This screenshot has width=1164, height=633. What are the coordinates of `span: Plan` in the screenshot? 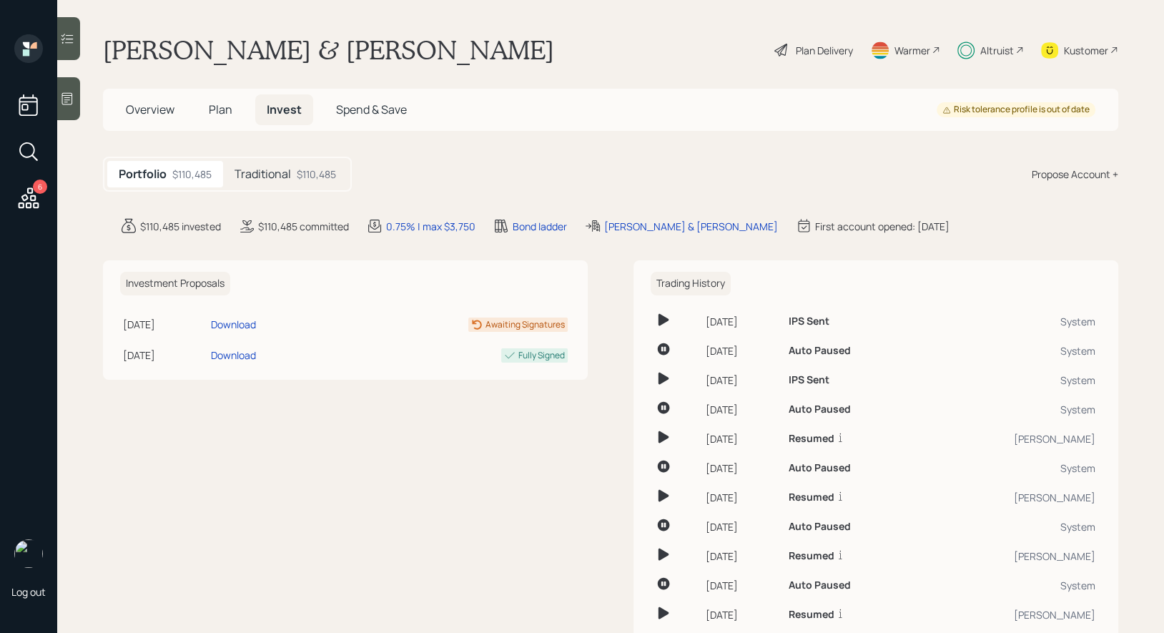 It's located at (220, 109).